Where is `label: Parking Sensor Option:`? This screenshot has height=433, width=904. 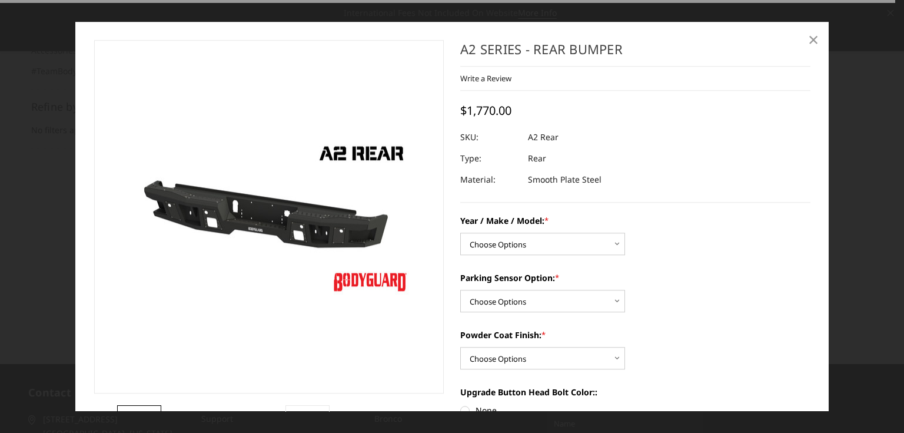 label: Parking Sensor Option: is located at coordinates (635, 277).